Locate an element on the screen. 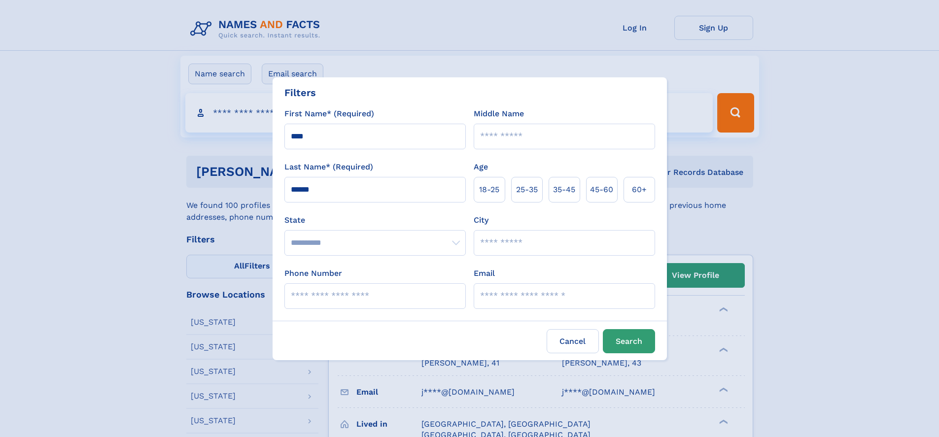 The height and width of the screenshot is (437, 939). label: Phone Number is located at coordinates (313, 274).